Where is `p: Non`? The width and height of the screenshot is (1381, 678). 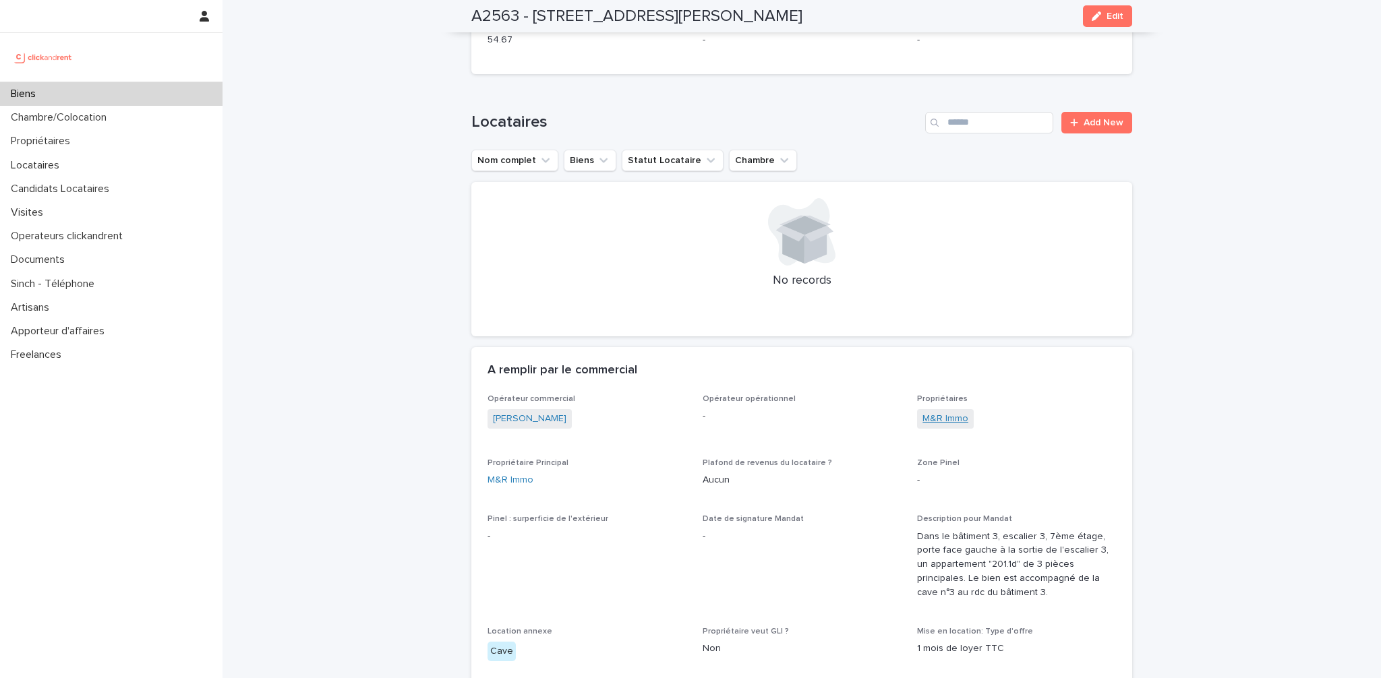 p: Non is located at coordinates (802, 649).